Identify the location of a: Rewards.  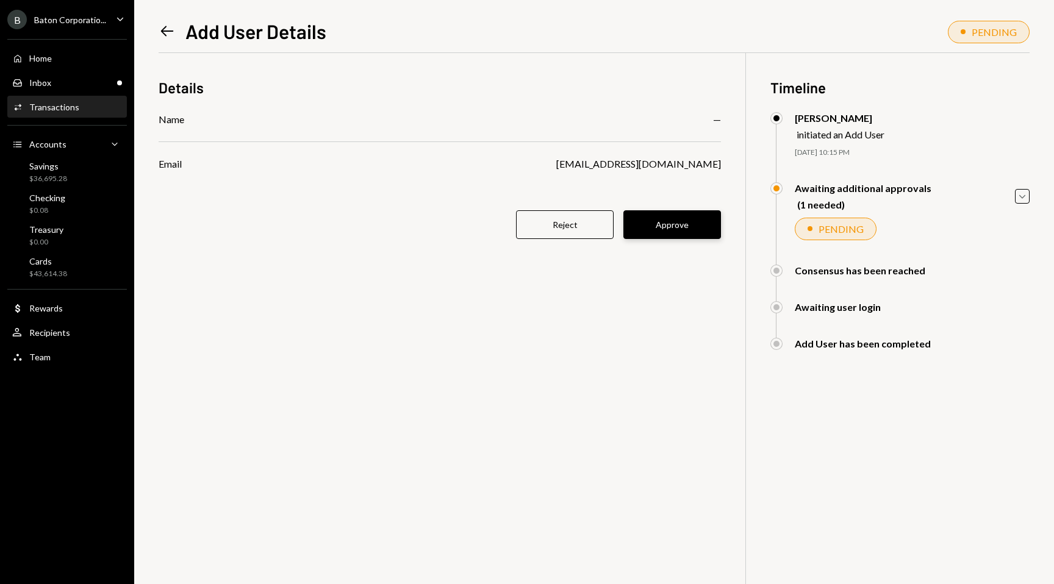
(67, 308).